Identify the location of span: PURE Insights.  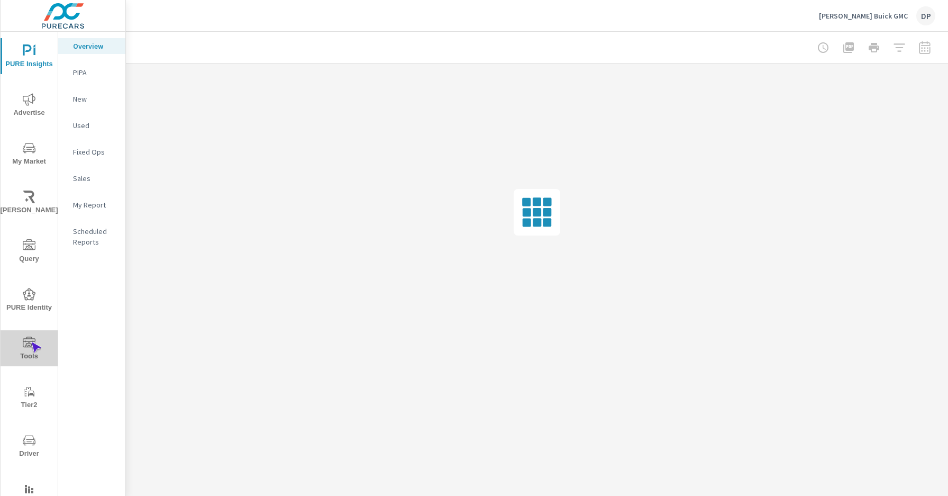
(29, 57).